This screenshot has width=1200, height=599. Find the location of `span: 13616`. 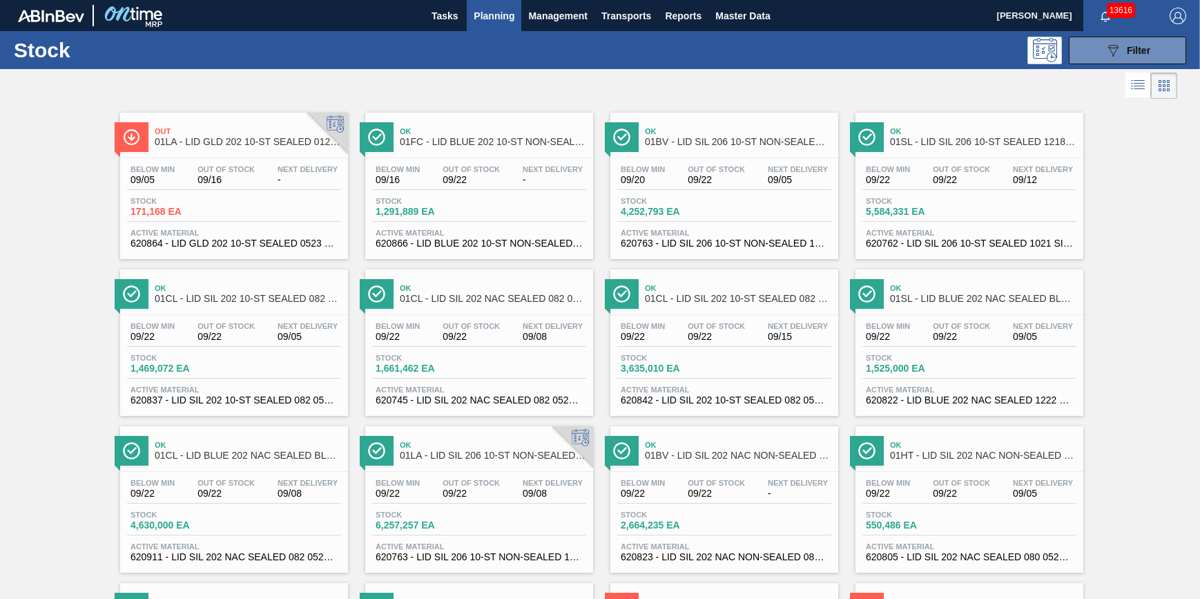

span: 13616 is located at coordinates (1121, 10).